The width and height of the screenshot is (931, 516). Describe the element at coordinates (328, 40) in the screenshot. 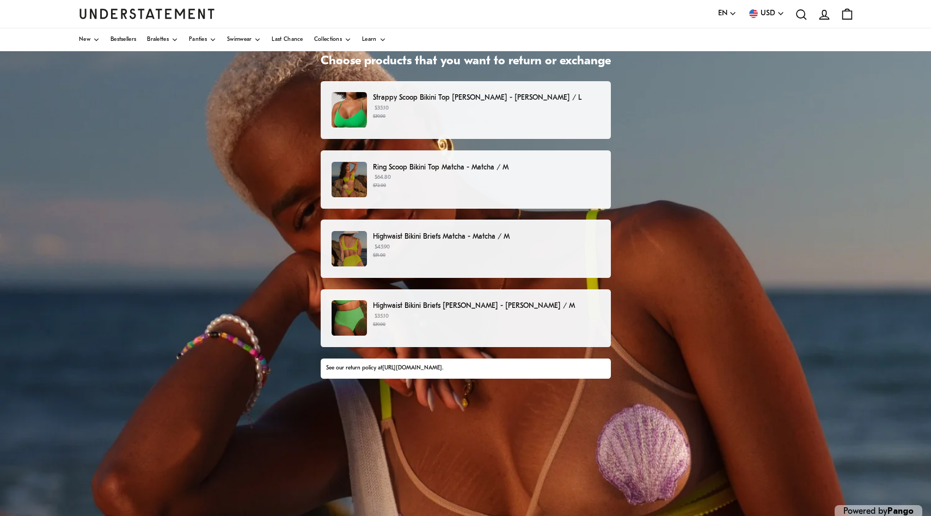

I see `span: Collections` at that location.